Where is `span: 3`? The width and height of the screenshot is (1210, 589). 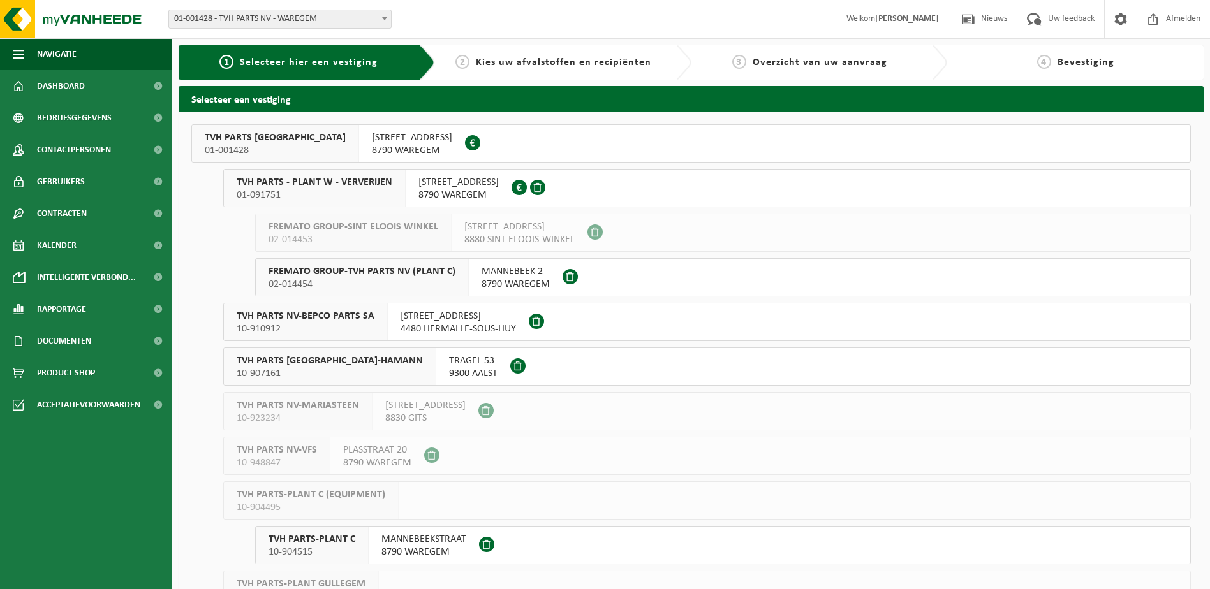
span: 3 is located at coordinates (739, 62).